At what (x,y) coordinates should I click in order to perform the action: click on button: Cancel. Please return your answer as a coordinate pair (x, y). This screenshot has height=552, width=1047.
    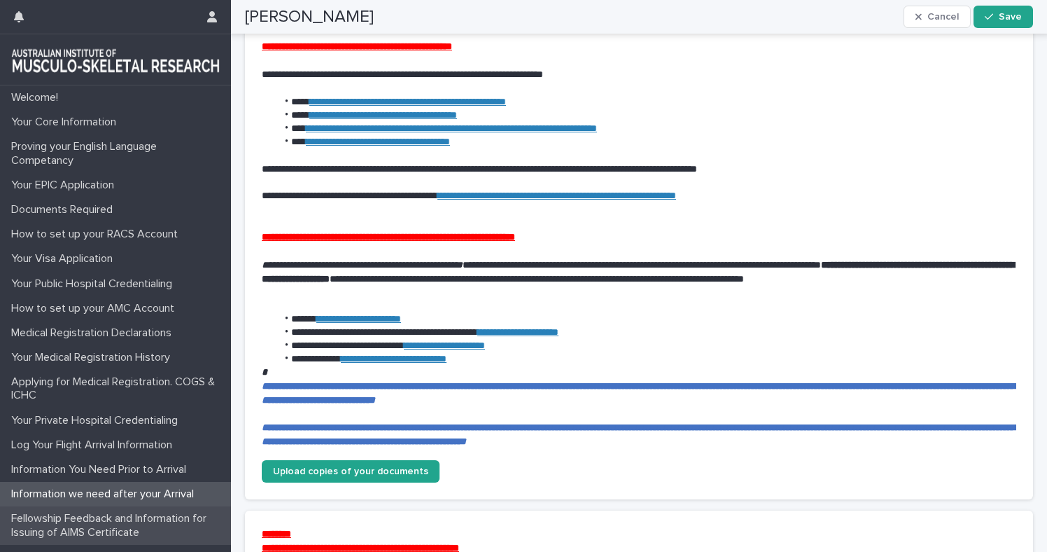
    Looking at the image, I should click on (937, 17).